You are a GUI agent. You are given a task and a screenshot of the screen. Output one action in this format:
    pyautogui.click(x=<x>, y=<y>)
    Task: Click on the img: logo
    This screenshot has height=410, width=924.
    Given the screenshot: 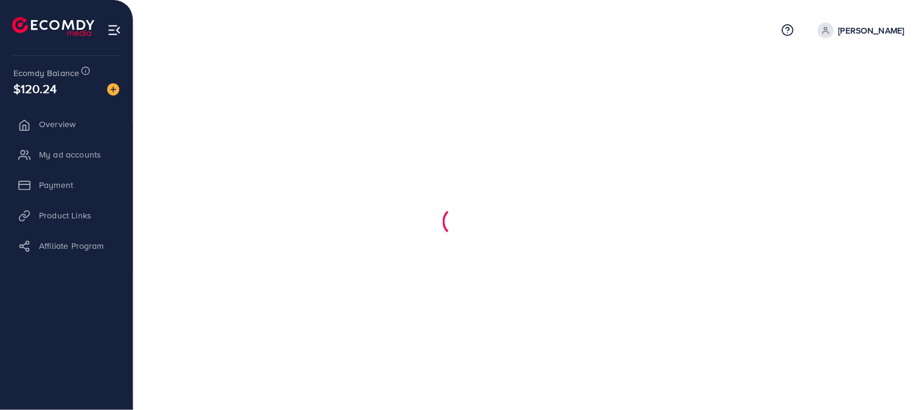 What is the action you would take?
    pyautogui.click(x=53, y=26)
    